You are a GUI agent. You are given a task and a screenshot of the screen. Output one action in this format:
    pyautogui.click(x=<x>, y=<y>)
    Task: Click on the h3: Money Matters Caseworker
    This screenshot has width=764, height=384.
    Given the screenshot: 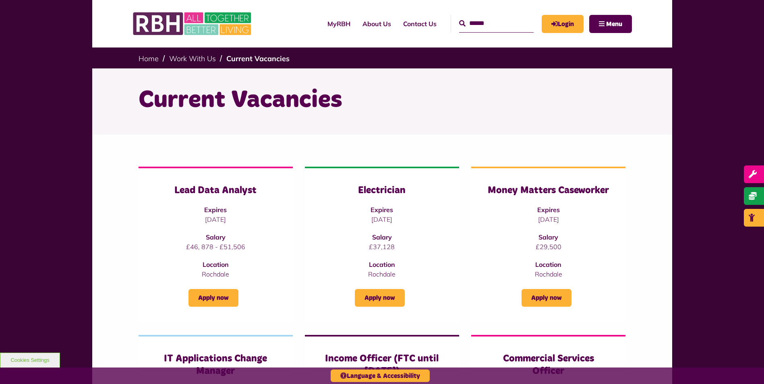 What is the action you would take?
    pyautogui.click(x=548, y=191)
    